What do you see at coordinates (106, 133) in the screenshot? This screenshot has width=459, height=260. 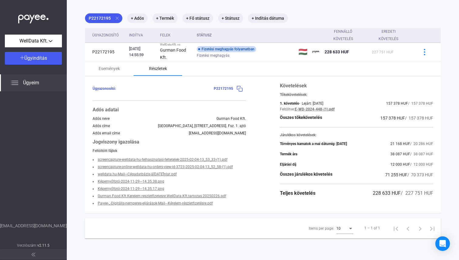 I see `div: Adós email címe` at bounding box center [106, 133].